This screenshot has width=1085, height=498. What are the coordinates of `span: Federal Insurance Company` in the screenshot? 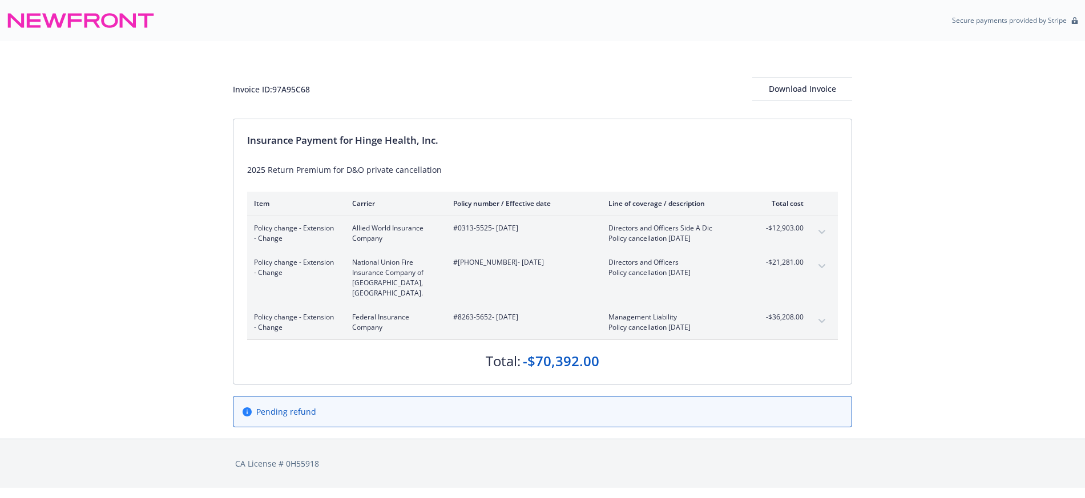 It's located at (393, 323).